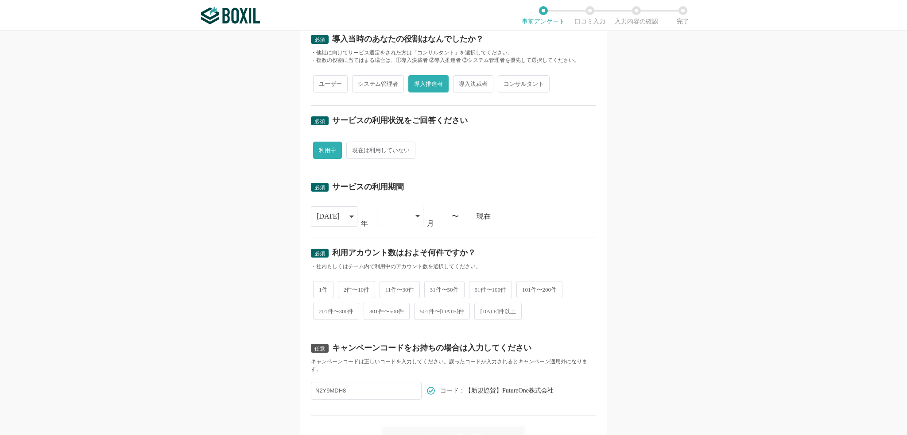 The image size is (907, 435). I want to click on span: ユーザー, so click(330, 84).